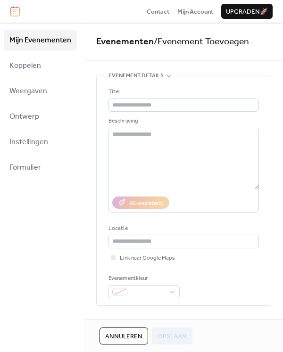 This screenshot has height=352, width=283. I want to click on span: Mijn Account, so click(195, 12).